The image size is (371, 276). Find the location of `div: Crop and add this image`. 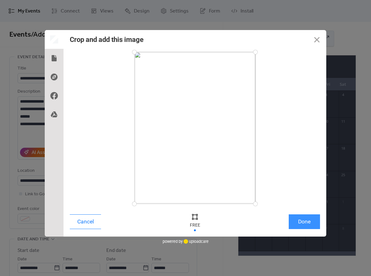

div: Crop and add this image is located at coordinates (107, 39).